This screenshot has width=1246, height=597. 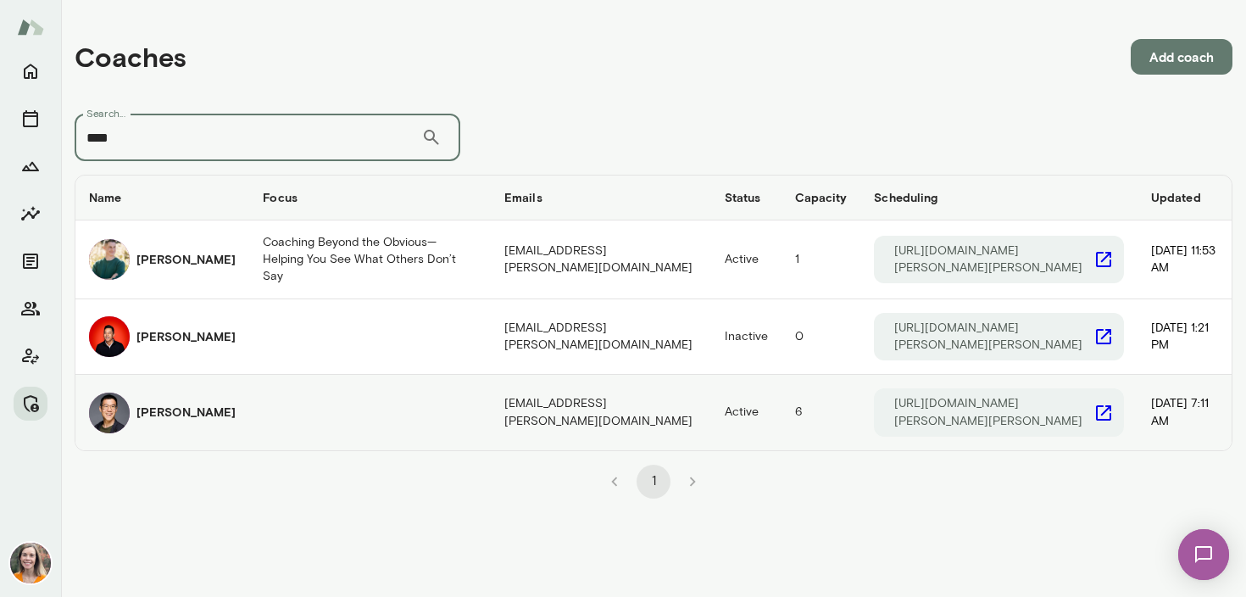 I want to click on button: Insights, so click(x=31, y=214).